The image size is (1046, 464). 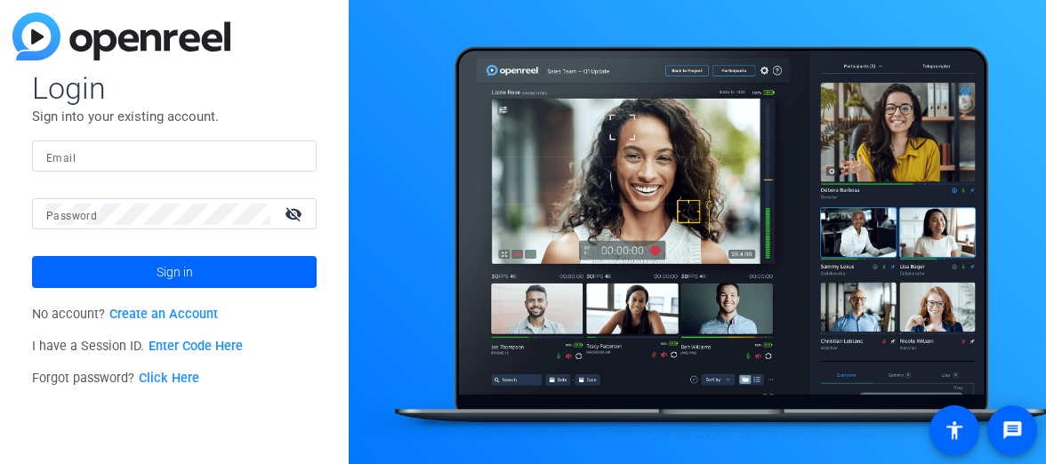 What do you see at coordinates (174, 157) in the screenshot?
I see `input: Enter Email Address` at bounding box center [174, 157].